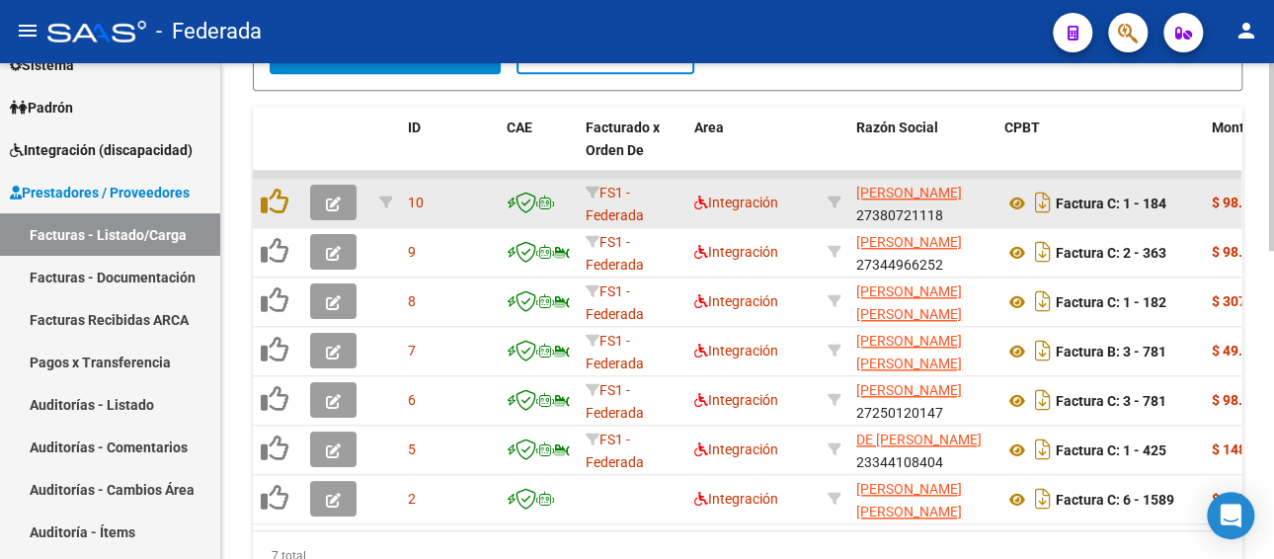 This screenshot has height=559, width=1274. Describe the element at coordinates (922, 499) in the screenshot. I see `div: 20297403924` at that location.